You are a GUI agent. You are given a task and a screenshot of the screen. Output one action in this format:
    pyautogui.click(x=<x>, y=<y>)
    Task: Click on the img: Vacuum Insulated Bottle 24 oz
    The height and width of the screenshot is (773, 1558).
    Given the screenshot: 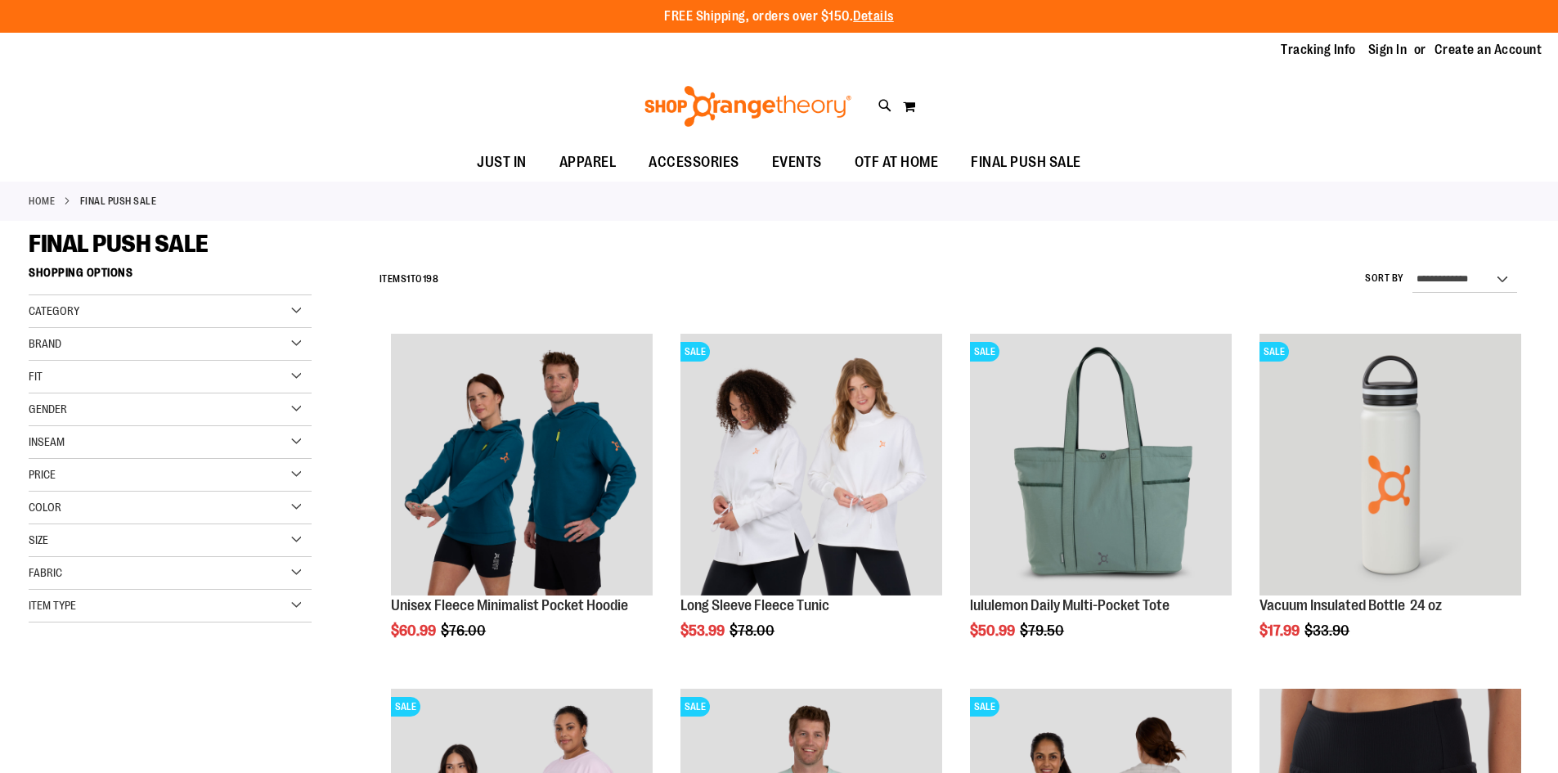 What is the action you would take?
    pyautogui.click(x=1391, y=465)
    